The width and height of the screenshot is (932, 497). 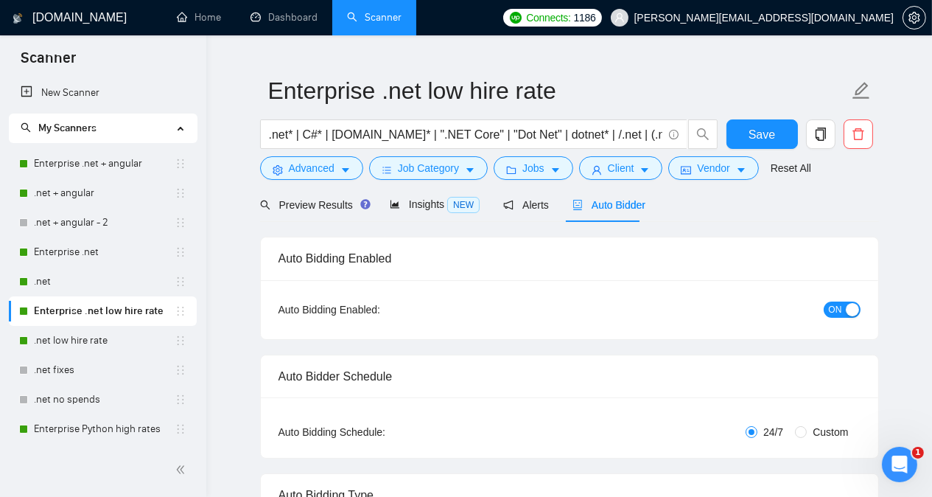 I want to click on span: Job Category, so click(x=428, y=168).